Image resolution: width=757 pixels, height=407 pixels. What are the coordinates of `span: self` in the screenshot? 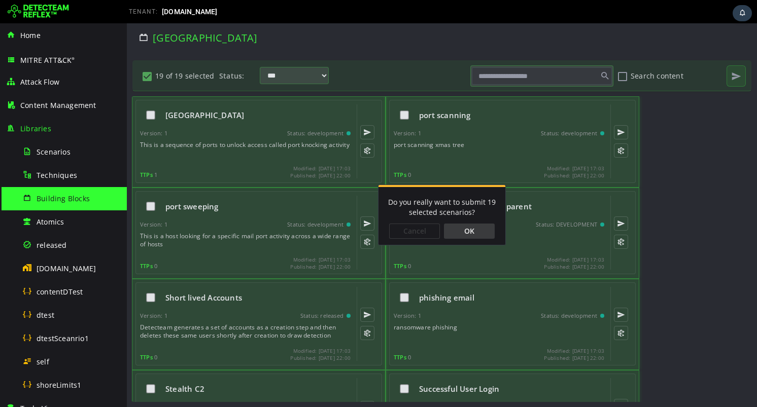 It's located at (43, 362).